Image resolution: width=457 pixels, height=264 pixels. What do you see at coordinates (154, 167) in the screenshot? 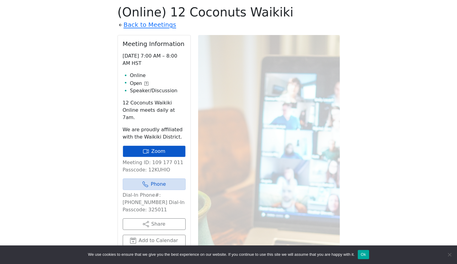
I see `p: Meeting ID: 109 177 011 Passcode: 12KUHIO` at bounding box center [154, 167].